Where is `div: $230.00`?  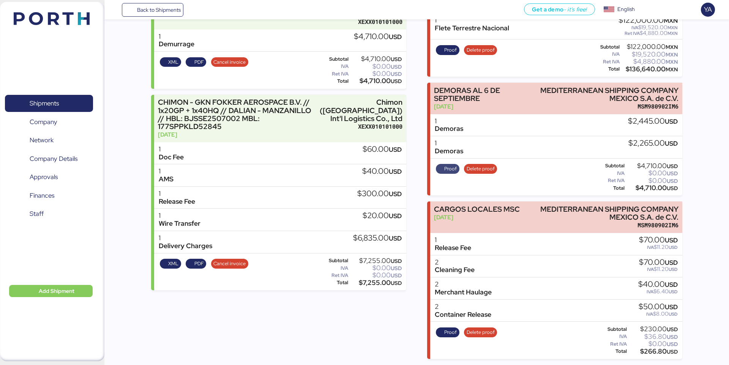
div: $230.00 is located at coordinates (653, 329).